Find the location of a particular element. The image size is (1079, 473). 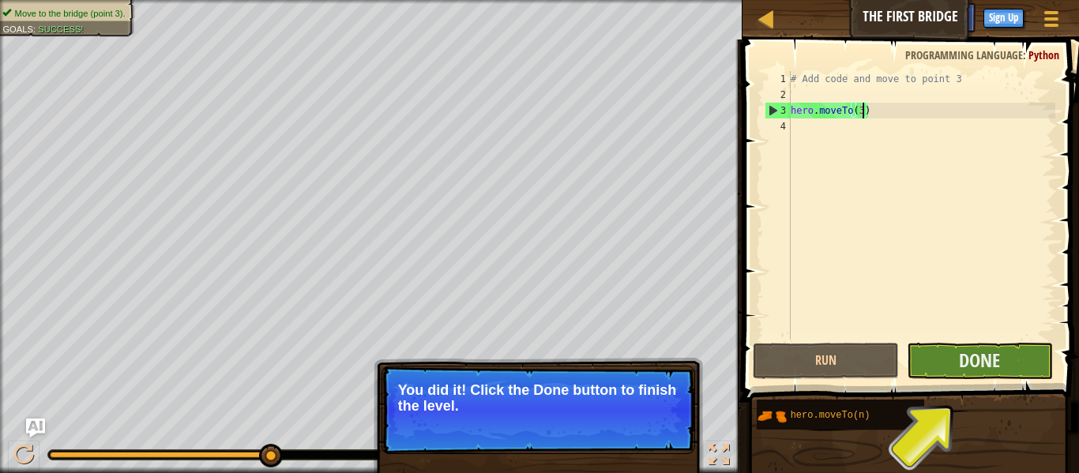

div: 4 is located at coordinates (777, 126).